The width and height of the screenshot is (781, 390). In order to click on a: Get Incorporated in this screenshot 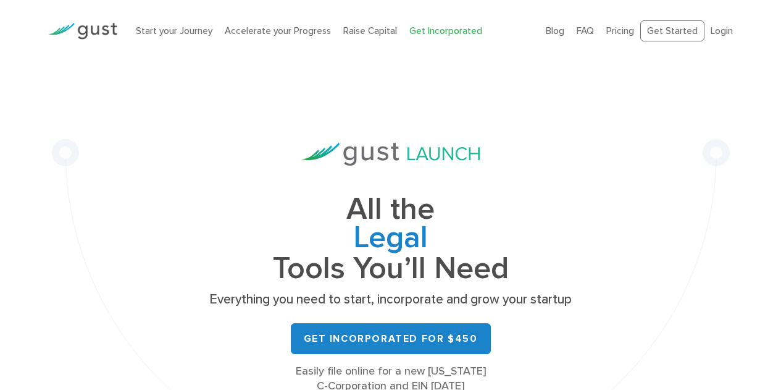, I will do `click(446, 31)`.